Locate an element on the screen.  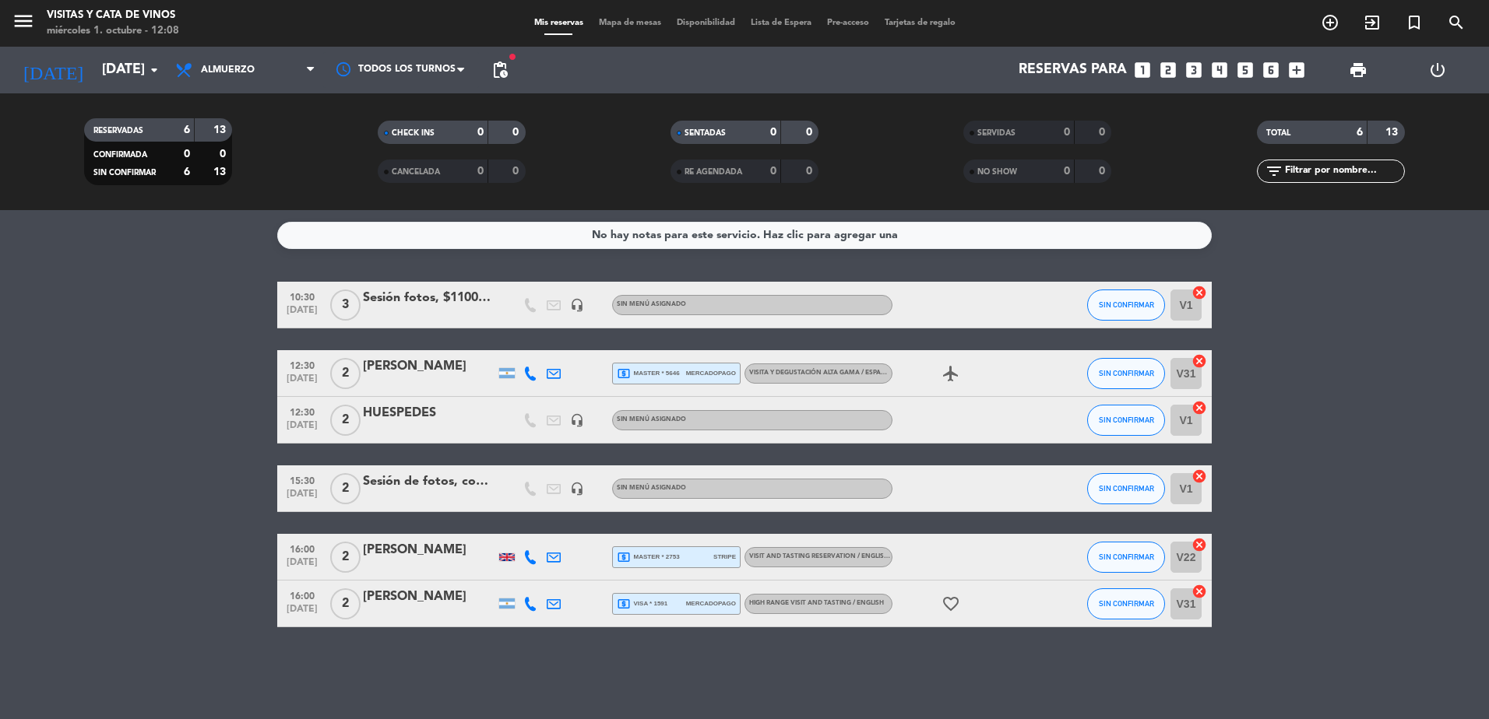
strong: 6 is located at coordinates (187, 172).